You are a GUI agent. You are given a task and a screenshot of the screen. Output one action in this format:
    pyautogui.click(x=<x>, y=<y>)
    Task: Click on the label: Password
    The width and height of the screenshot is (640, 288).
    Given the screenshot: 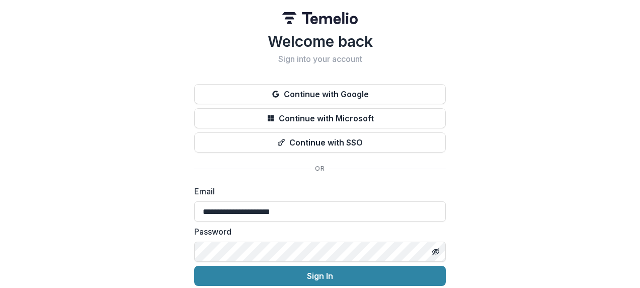 What is the action you would take?
    pyautogui.click(x=317, y=231)
    